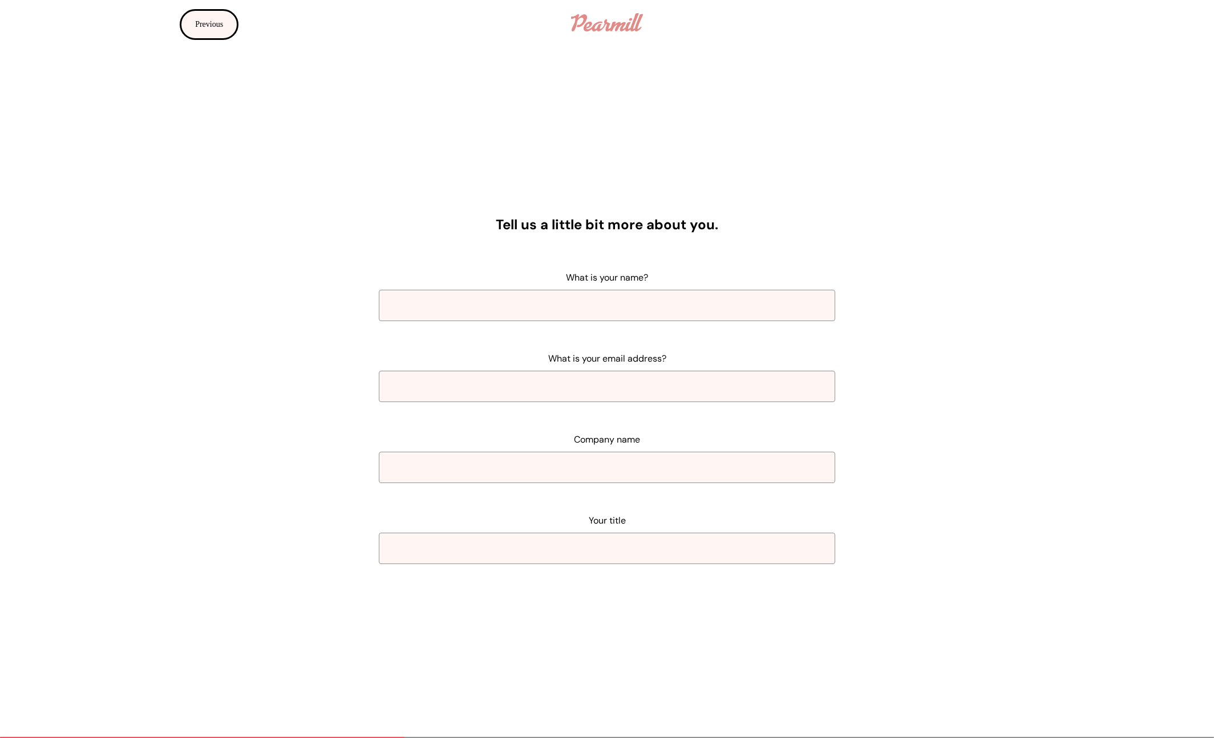  Describe the element at coordinates (607, 520) in the screenshot. I see `p: Your title` at that location.